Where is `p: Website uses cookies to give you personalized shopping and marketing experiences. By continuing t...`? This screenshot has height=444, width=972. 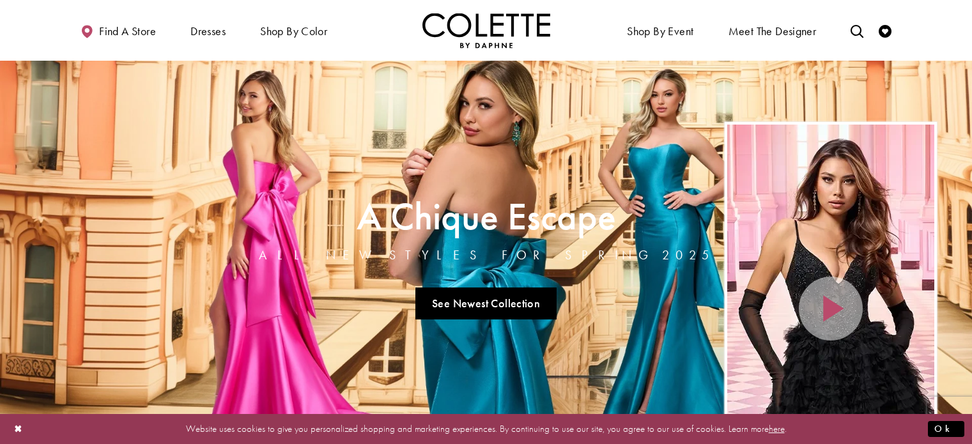 p: Website uses cookies to give you personalized shopping and marketing experiences. By continuing t... is located at coordinates (486, 429).